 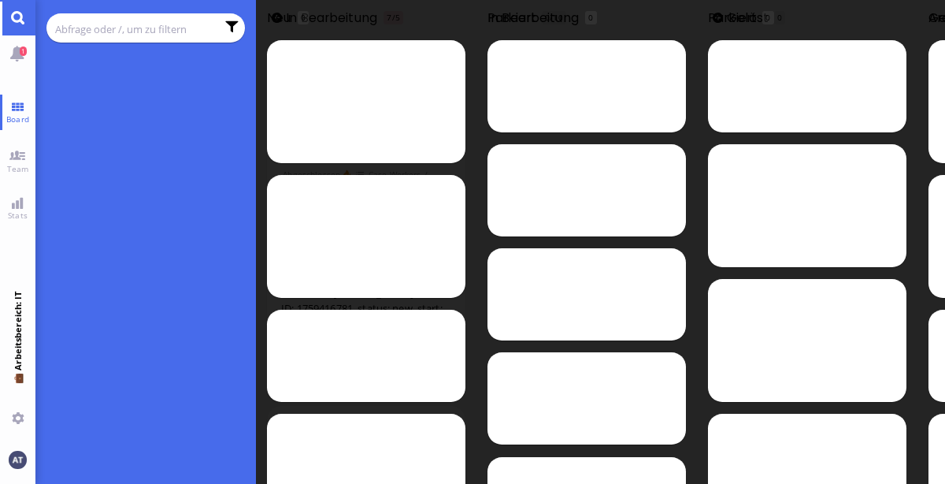 I want to click on span: Board, so click(x=17, y=119).